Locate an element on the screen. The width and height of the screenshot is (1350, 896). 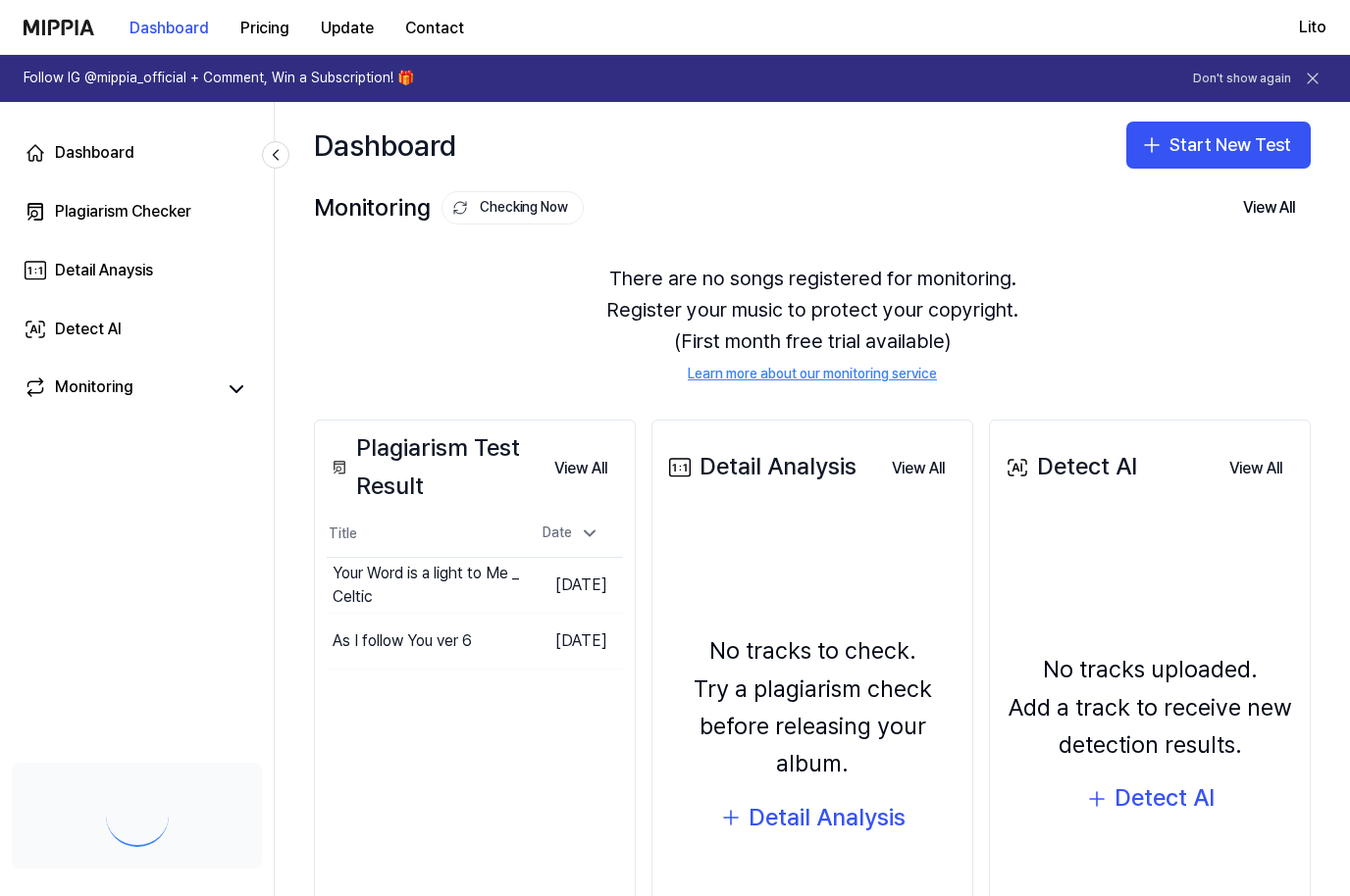
h1: Follow IG @mippia_official + Comment, Win a Subscription! 🎁 is located at coordinates (218, 78).